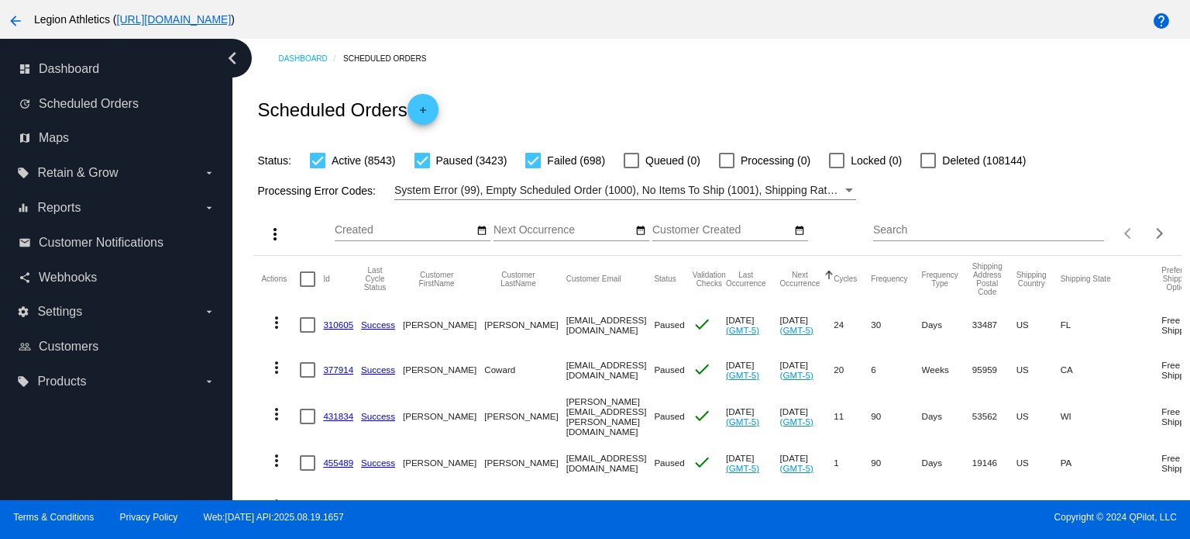 Image resolution: width=1190 pixels, height=539 pixels. Describe the element at coordinates (274, 160) in the screenshot. I see `span: Status:` at that location.